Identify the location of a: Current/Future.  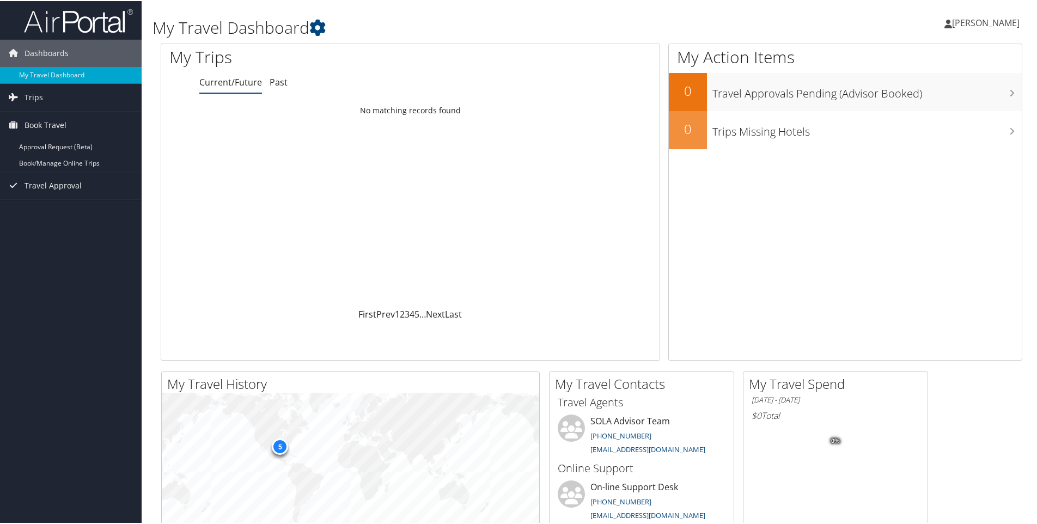
(230, 81).